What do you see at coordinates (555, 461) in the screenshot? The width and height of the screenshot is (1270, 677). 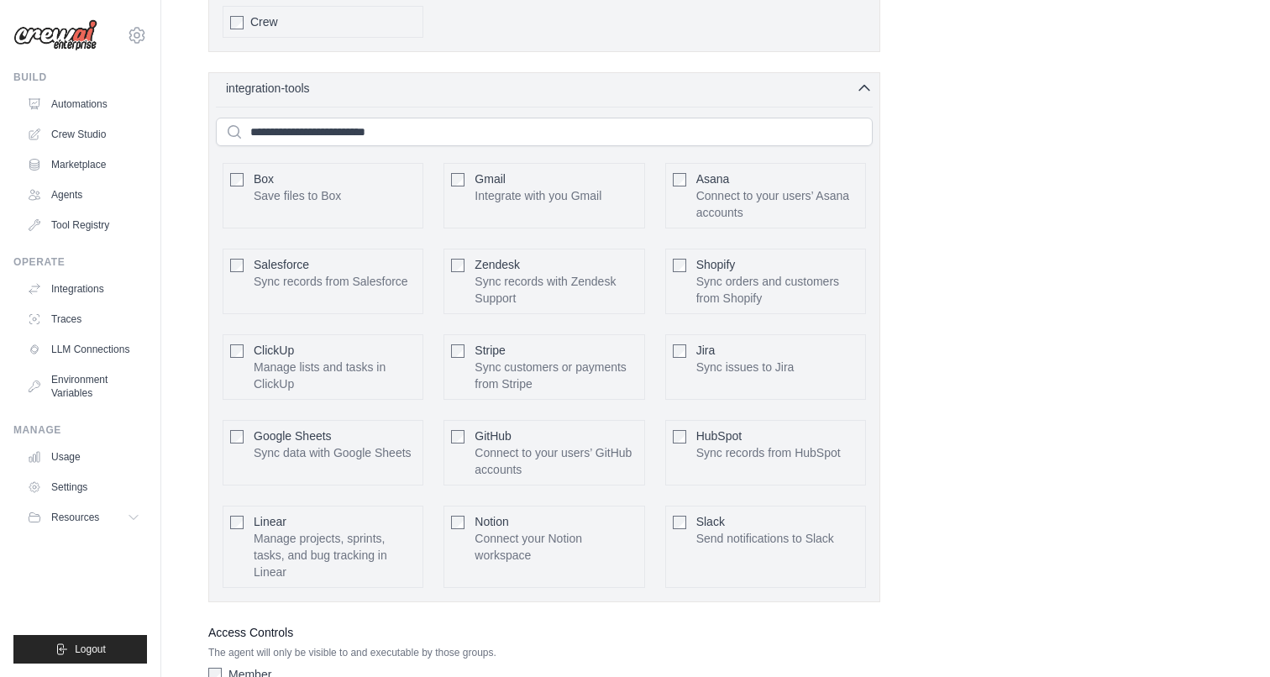 I see `p: Connect to your users’ GitHub accounts` at bounding box center [555, 461].